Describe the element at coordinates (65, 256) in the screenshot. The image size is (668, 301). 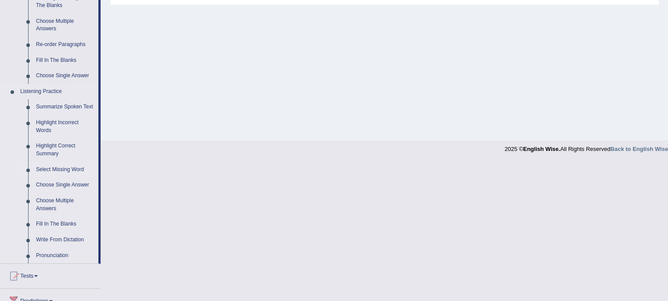
I see `a: Pronunciation` at that location.